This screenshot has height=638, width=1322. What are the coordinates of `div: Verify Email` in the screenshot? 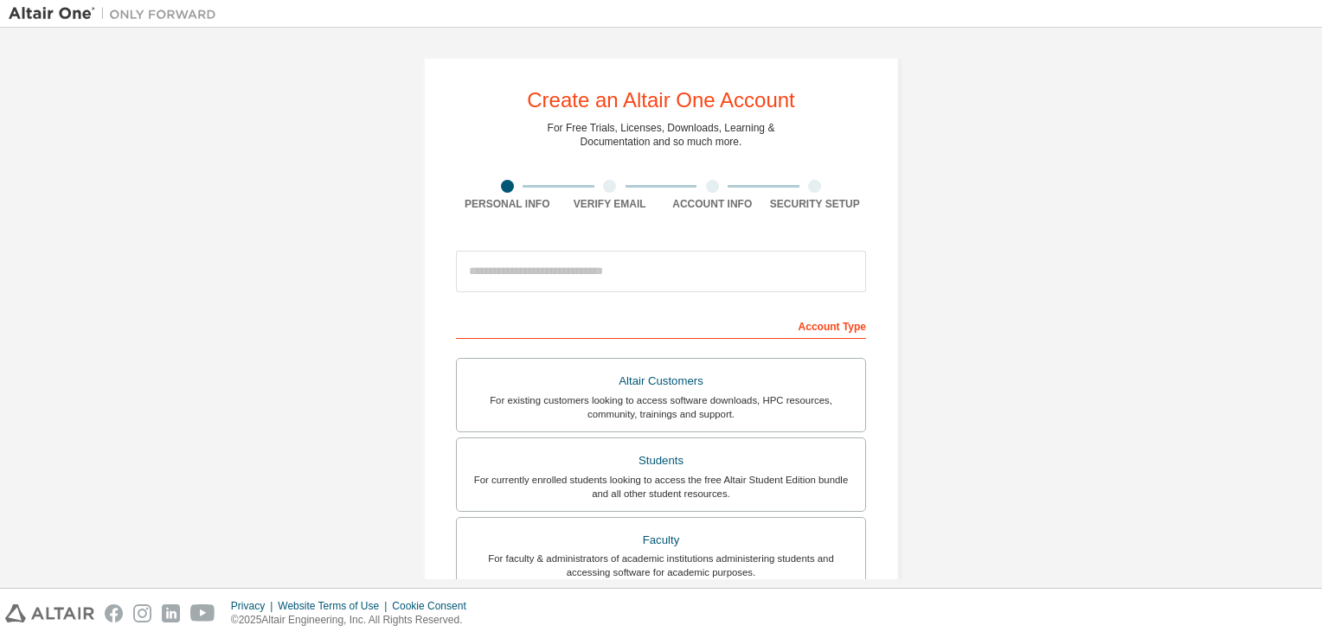 It's located at (610, 204).